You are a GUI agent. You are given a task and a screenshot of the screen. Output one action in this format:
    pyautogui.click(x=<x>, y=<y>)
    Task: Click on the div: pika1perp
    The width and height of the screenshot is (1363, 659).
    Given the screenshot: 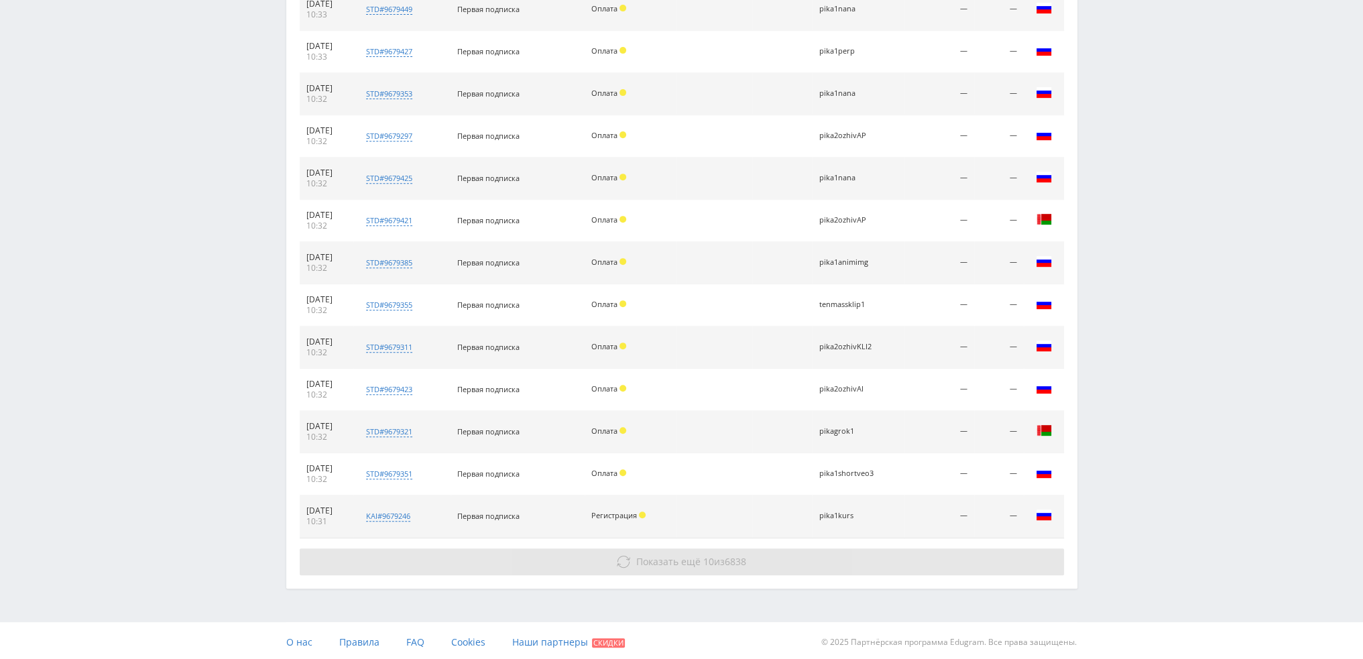 What is the action you would take?
    pyautogui.click(x=849, y=51)
    